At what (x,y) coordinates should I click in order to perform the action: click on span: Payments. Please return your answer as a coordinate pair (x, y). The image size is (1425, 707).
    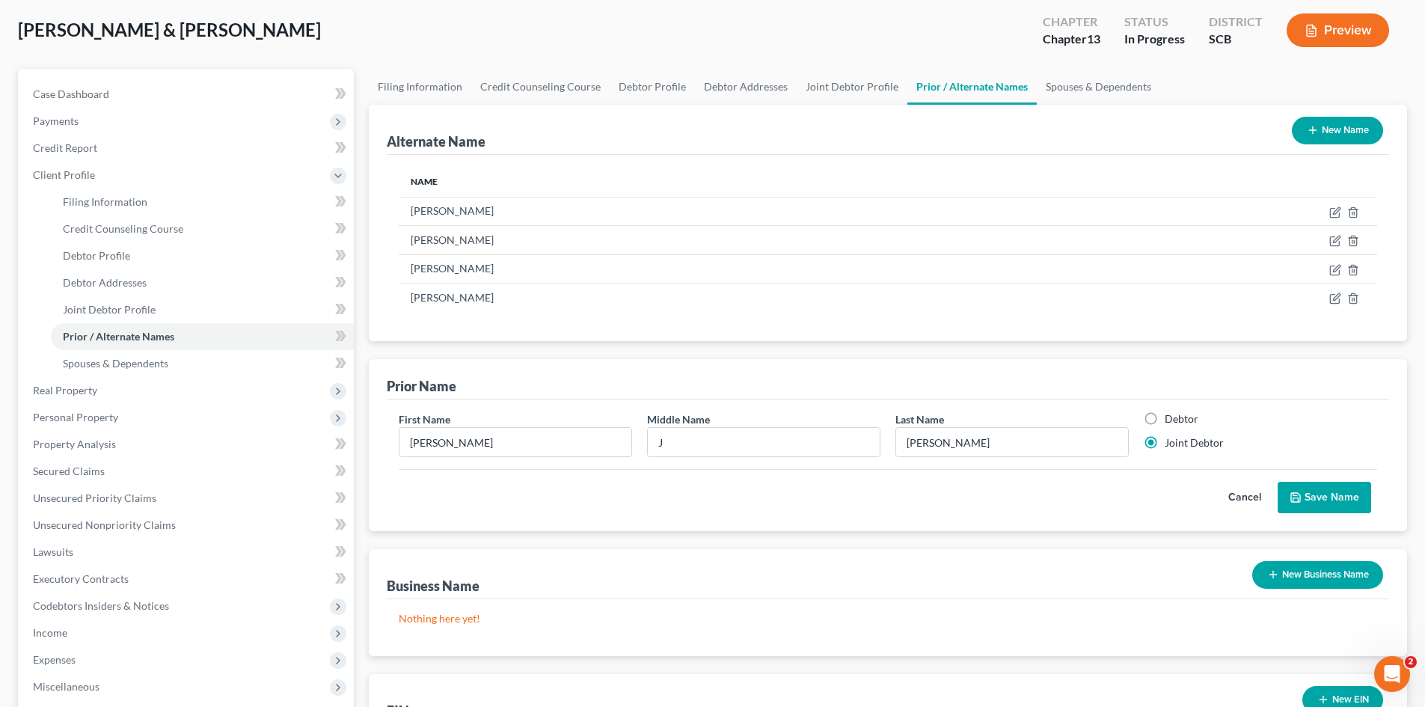
    Looking at the image, I should click on (55, 120).